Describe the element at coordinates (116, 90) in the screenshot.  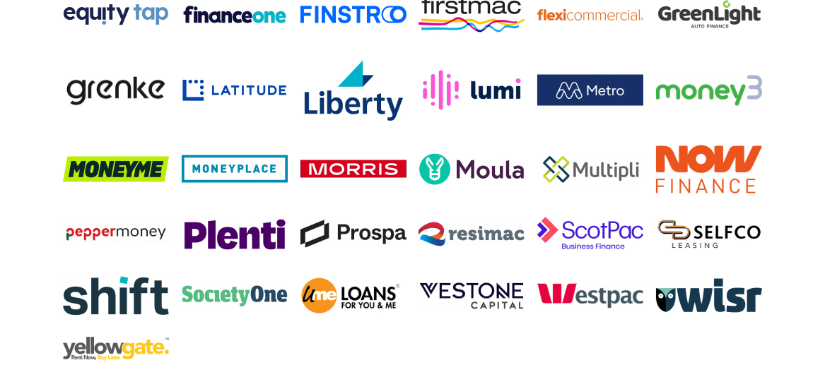
I see `img: Grenke` at that location.